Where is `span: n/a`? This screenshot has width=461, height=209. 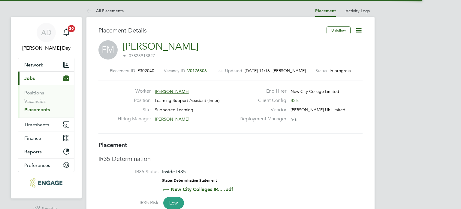
span: n/a is located at coordinates (294, 119).